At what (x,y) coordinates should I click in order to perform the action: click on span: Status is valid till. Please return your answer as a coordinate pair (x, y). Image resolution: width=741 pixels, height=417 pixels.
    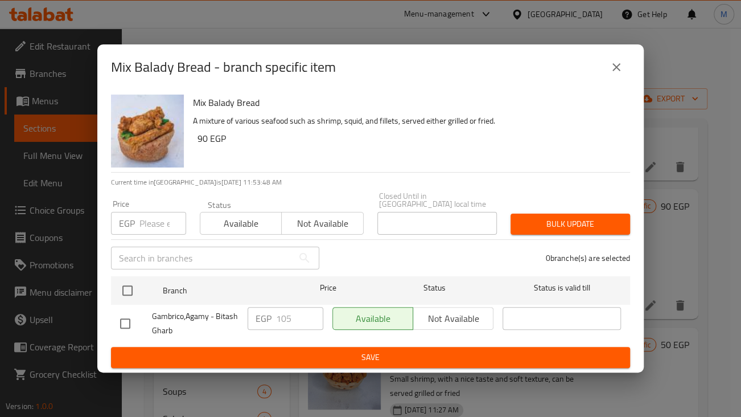
    Looking at the image, I should click on (562, 288).